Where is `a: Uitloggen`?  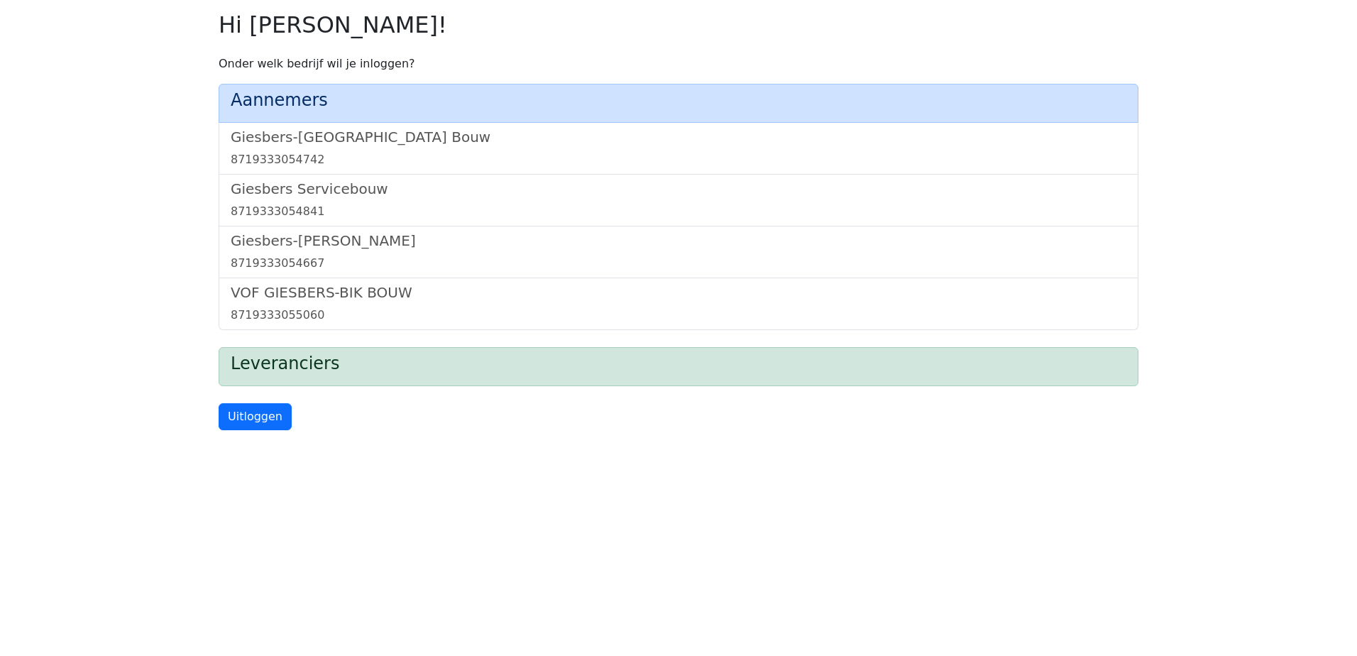
a: Uitloggen is located at coordinates (255, 417).